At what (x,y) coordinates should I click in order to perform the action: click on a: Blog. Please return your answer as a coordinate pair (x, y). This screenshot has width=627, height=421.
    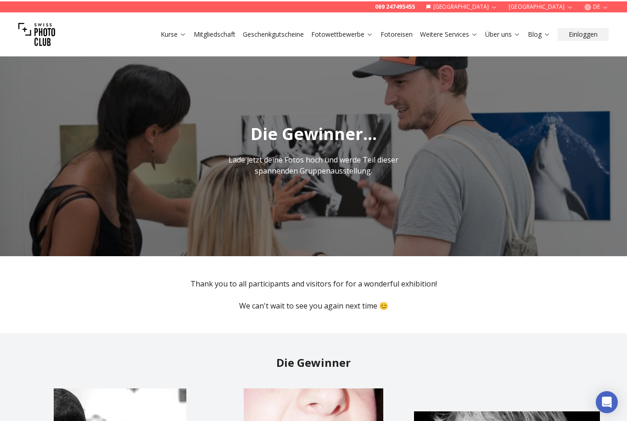
    Looking at the image, I should click on (539, 33).